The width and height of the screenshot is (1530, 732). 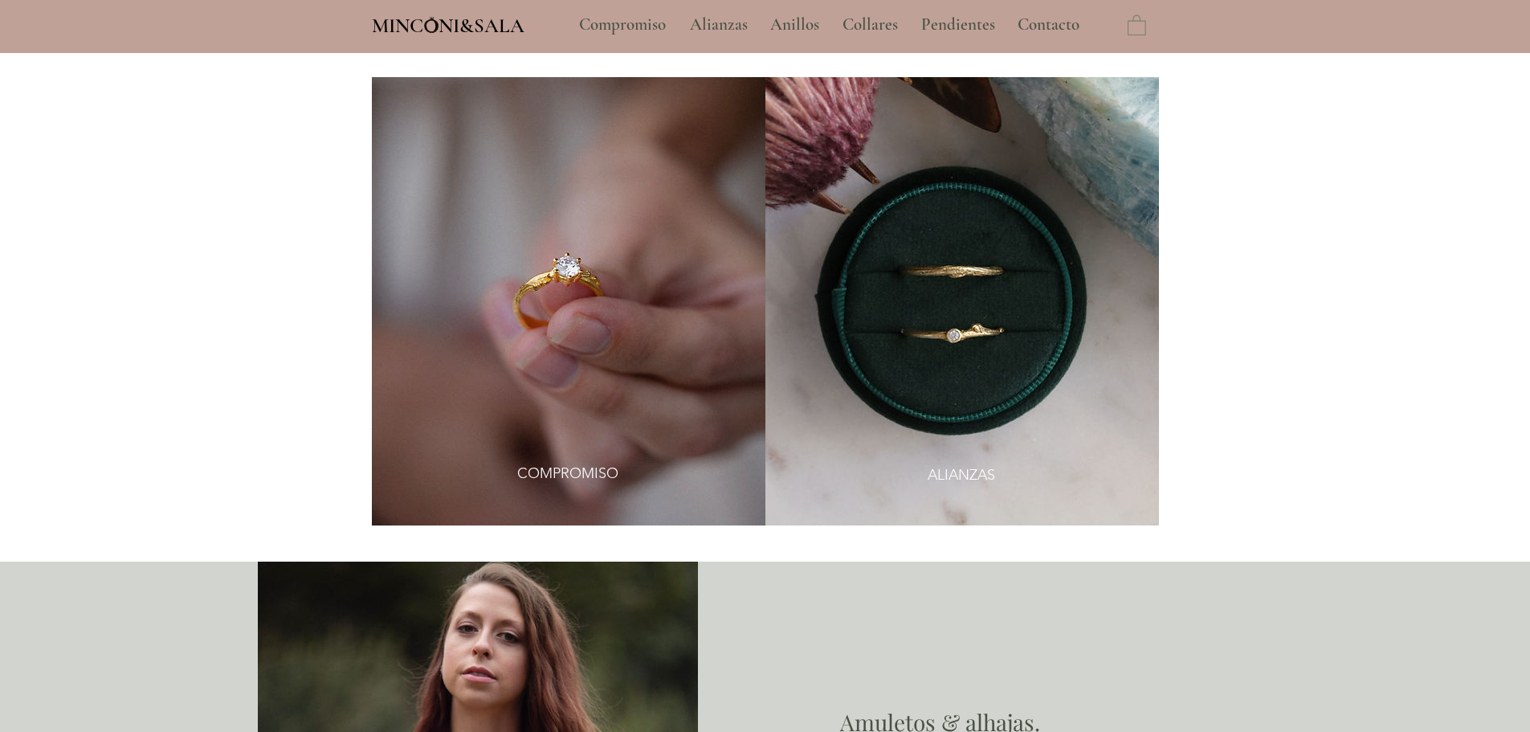 What do you see at coordinates (568, 473) in the screenshot?
I see `span: COMPROMISO` at bounding box center [568, 473].